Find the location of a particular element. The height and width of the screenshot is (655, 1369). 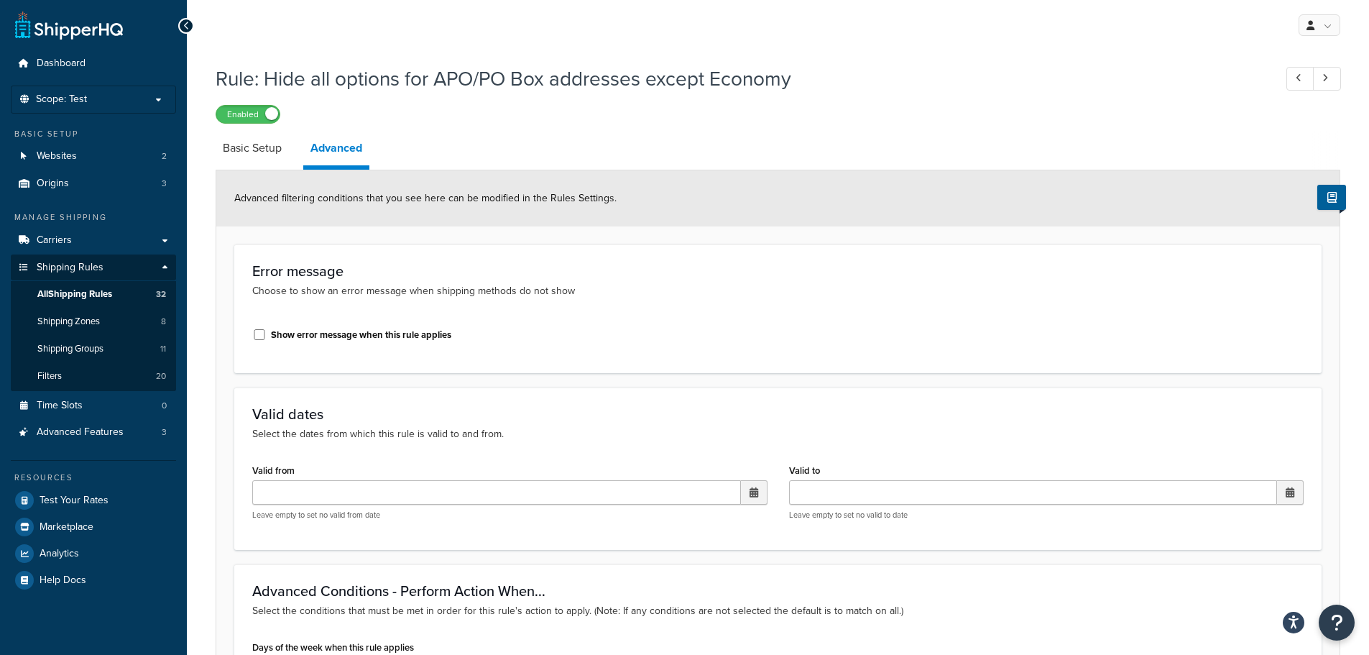

span: Carriers is located at coordinates (54, 240).